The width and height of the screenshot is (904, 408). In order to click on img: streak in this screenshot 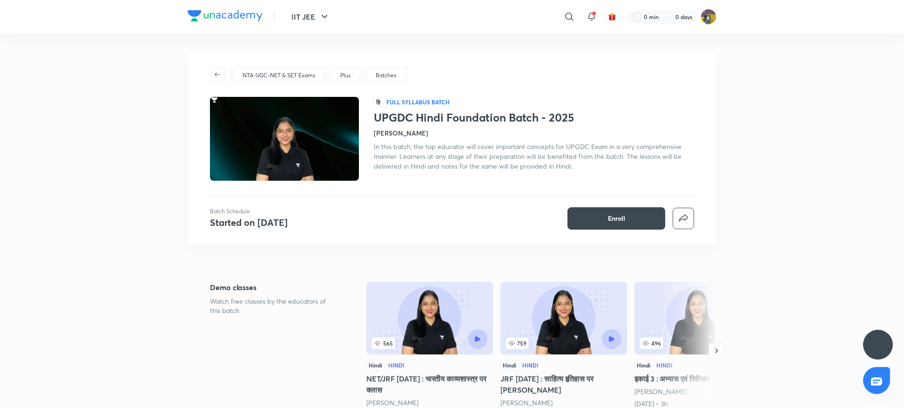, I will do `click(669, 17)`.